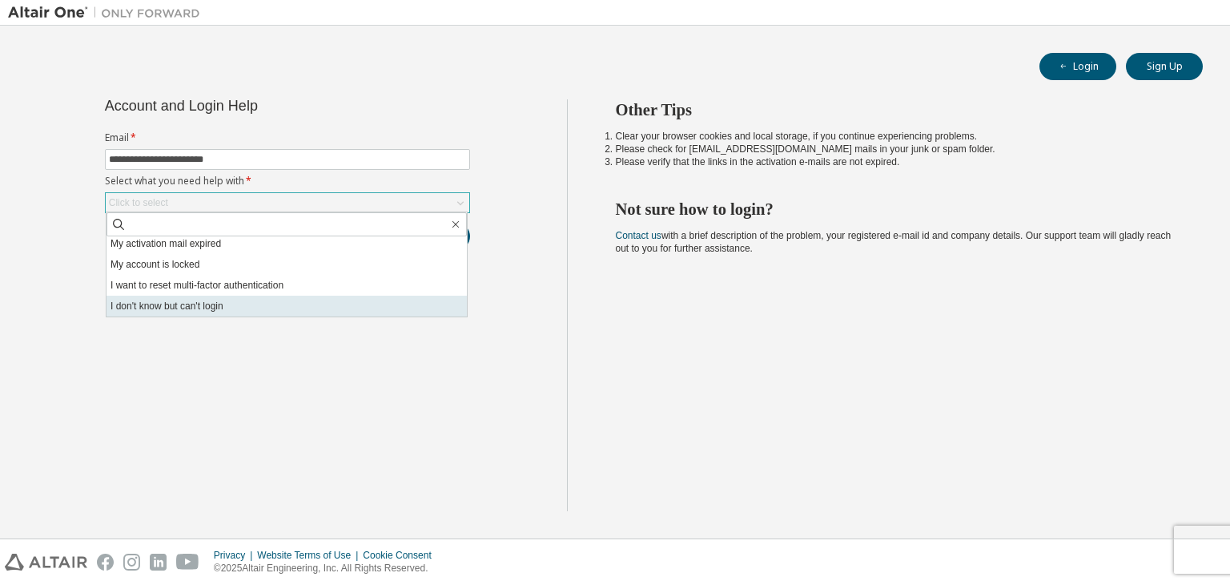 Image resolution: width=1230 pixels, height=585 pixels. What do you see at coordinates (158, 561) in the screenshot?
I see `img: linkedin.svg` at bounding box center [158, 561].